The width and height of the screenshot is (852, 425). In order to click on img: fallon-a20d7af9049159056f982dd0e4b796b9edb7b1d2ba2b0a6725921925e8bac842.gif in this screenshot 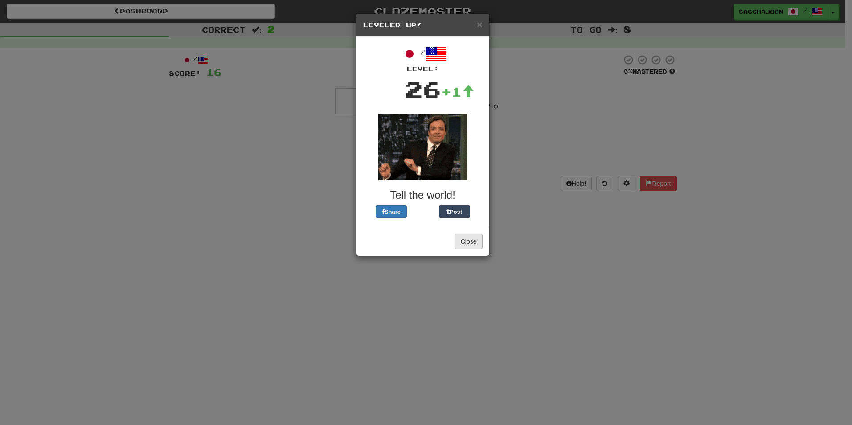, I will do `click(423, 147)`.